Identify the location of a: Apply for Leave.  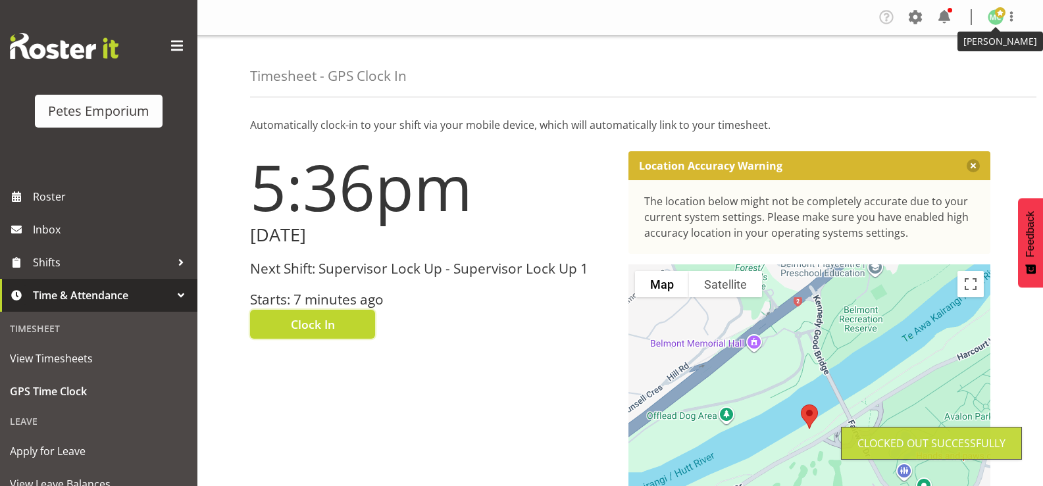
(99, 452).